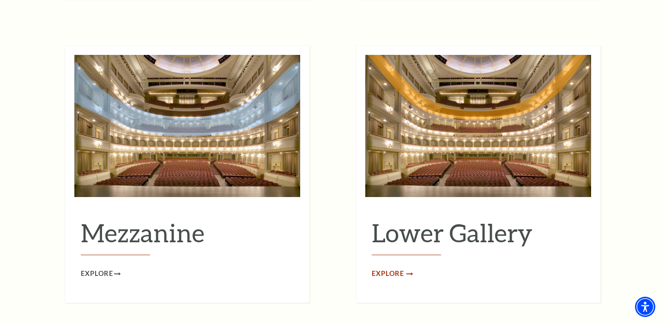 The width and height of the screenshot is (665, 323). I want to click on div: Accessibility Menu, so click(645, 307).